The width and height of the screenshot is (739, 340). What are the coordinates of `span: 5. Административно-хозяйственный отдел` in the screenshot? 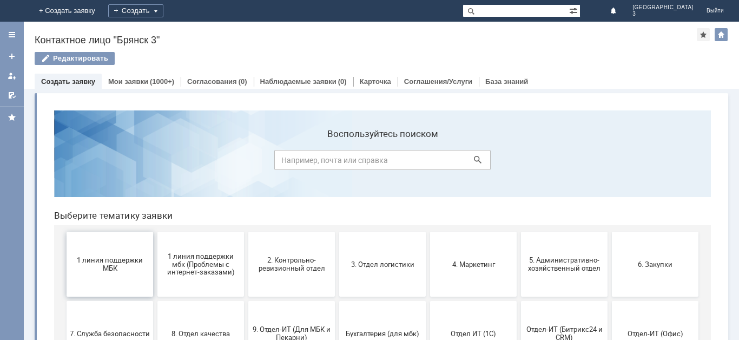 It's located at (519, 162).